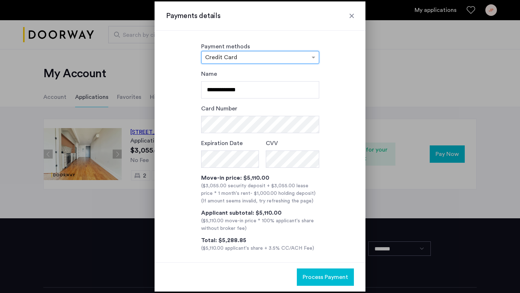 The height and width of the screenshot is (293, 520). Describe the element at coordinates (260, 178) in the screenshot. I see `div: Move-in price: $5,110.00` at that location.